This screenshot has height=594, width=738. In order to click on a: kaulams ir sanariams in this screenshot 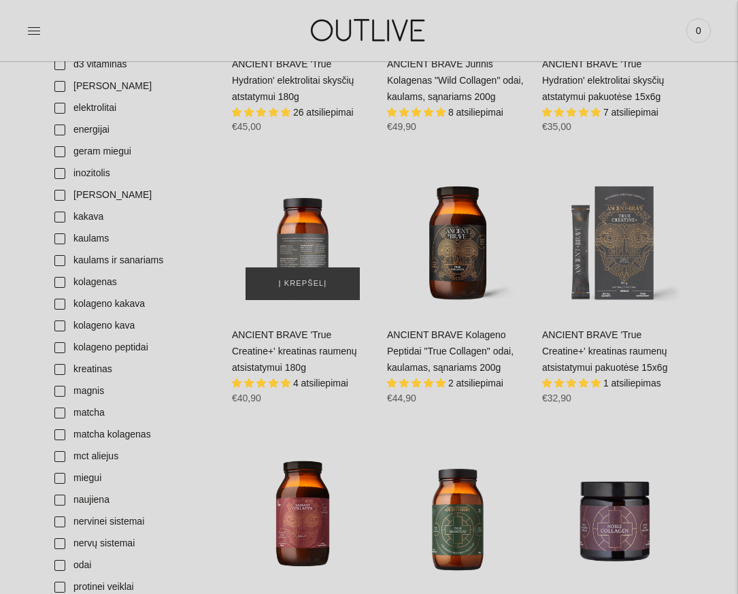, I will do `click(132, 261)`.